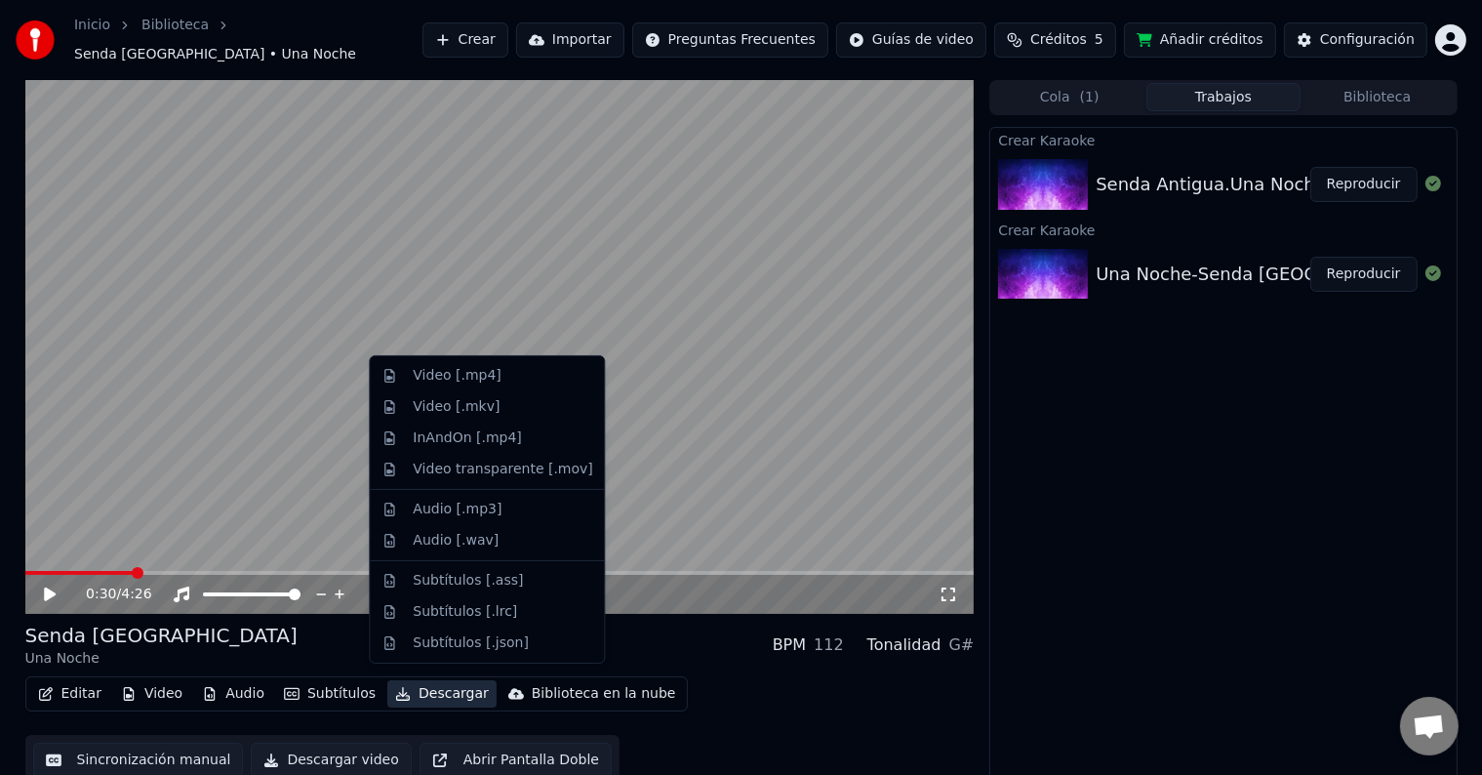 The width and height of the screenshot is (1482, 775). I want to click on div: G#, so click(962, 645).